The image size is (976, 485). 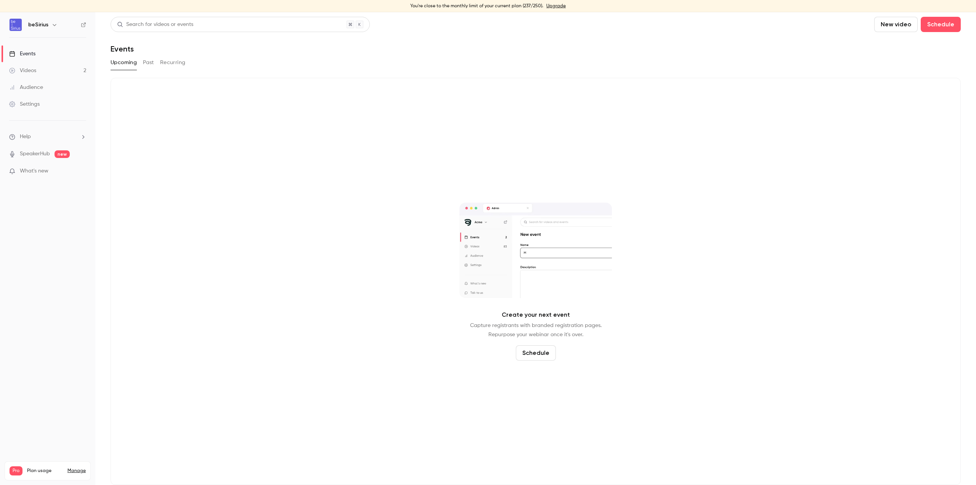 I want to click on div: Videos, so click(x=22, y=71).